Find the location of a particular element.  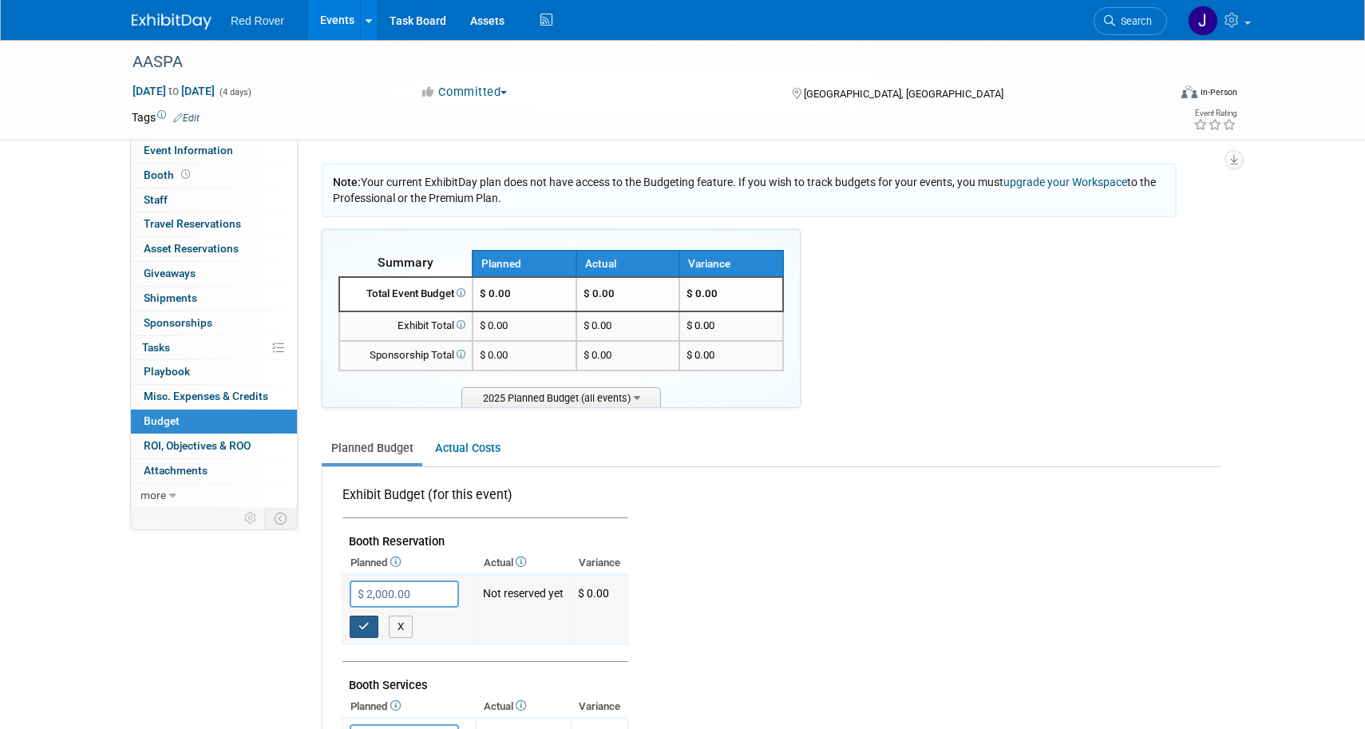

td: Personalize Event Tab Strip is located at coordinates (251, 518).